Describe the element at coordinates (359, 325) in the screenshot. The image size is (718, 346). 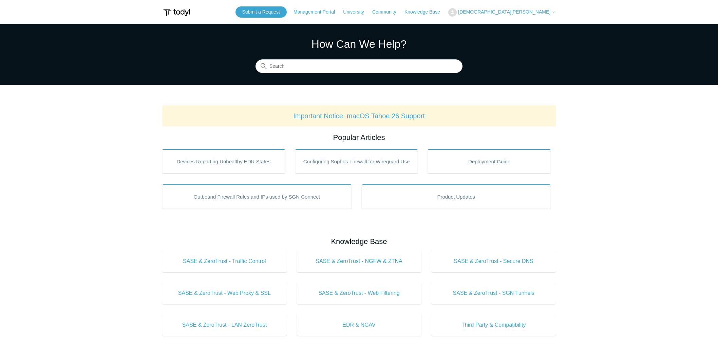
I see `span: EDR & NGAV` at that location.